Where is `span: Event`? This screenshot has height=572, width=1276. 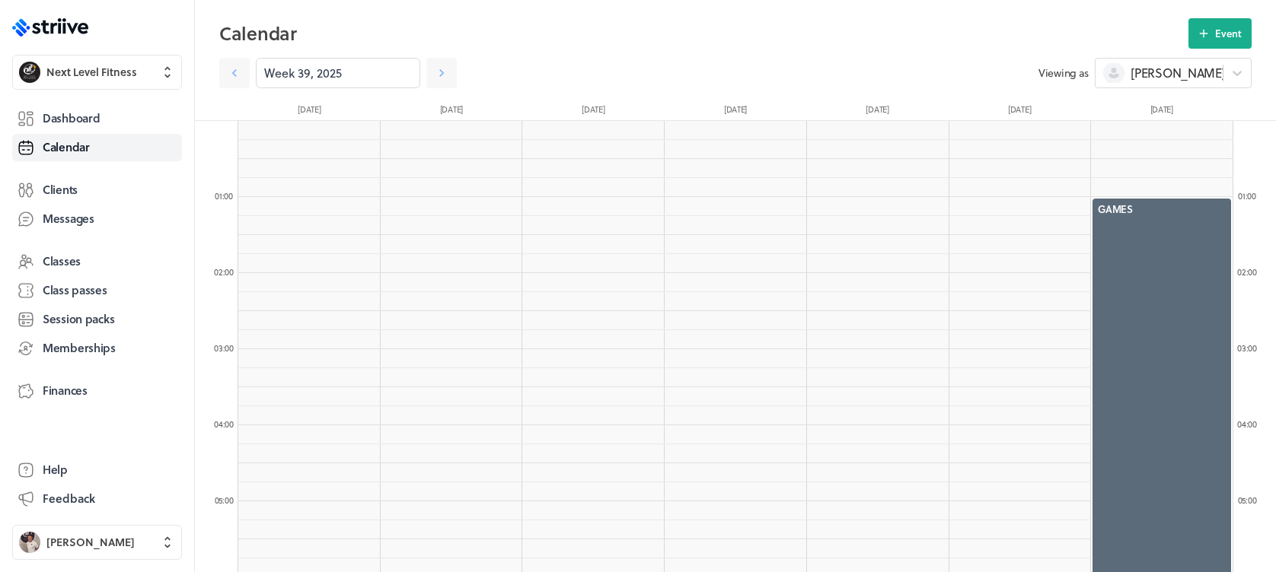 span: Event is located at coordinates (1228, 33).